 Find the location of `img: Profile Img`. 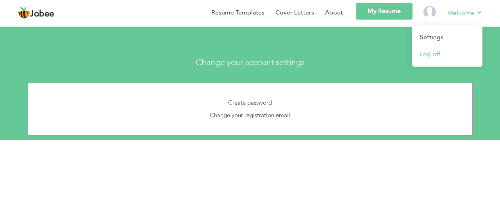

img: Profile Img is located at coordinates (430, 12).